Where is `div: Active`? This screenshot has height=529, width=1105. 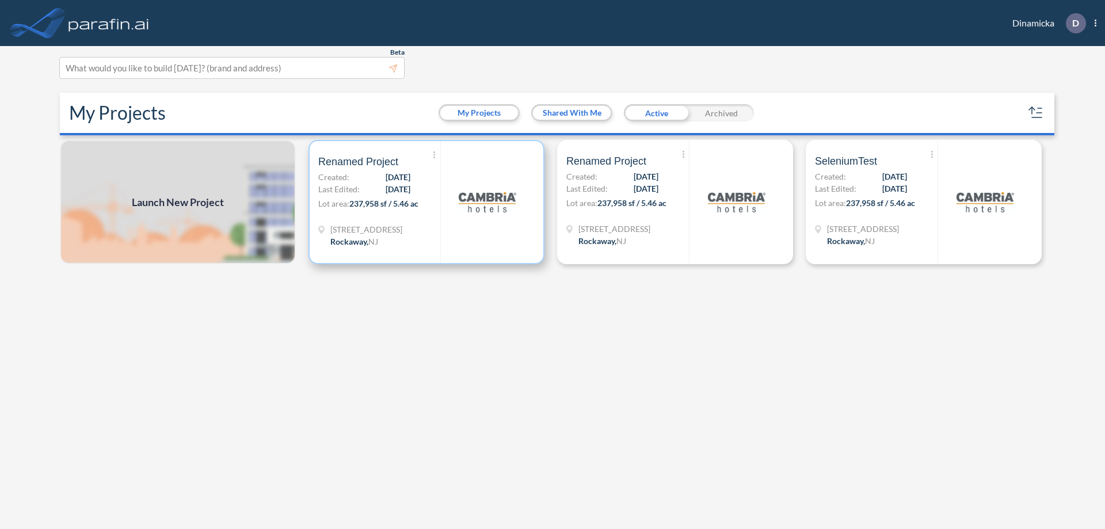 div: Active is located at coordinates (656, 113).